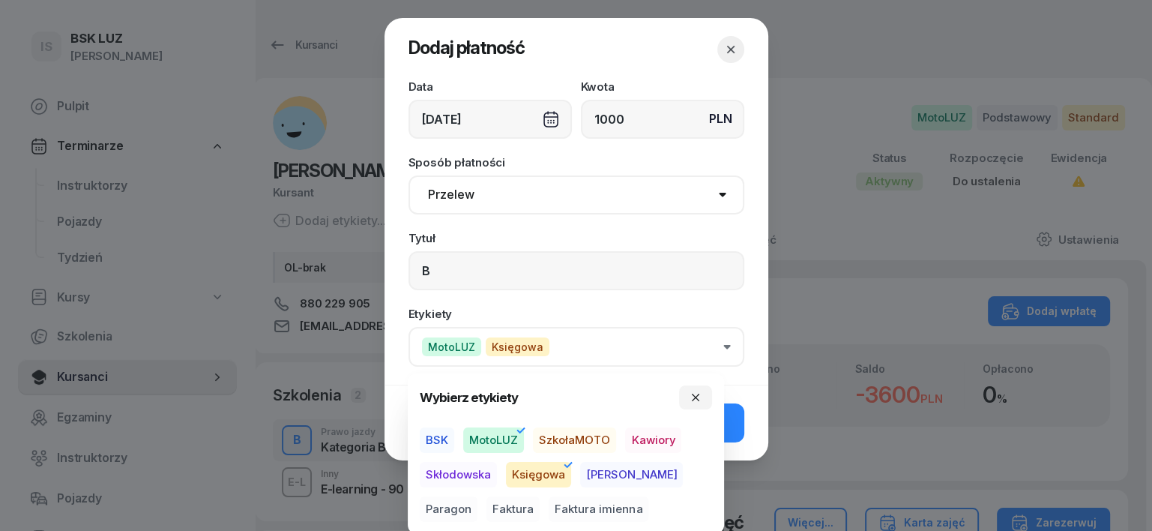 This screenshot has width=1152, height=531. Describe the element at coordinates (653, 440) in the screenshot. I see `button: Kawiory` at that location.